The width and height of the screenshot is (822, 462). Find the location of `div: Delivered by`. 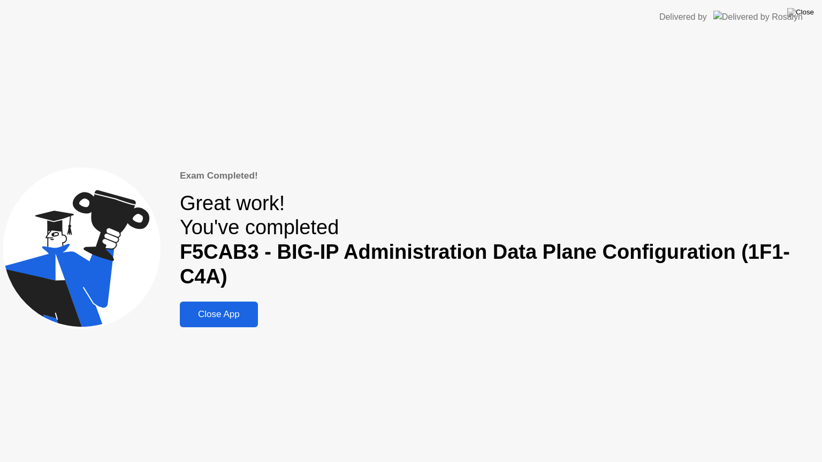

div: Delivered by is located at coordinates (683, 17).